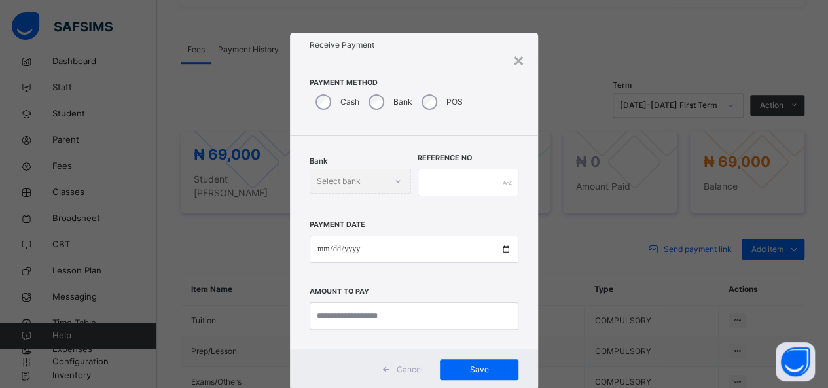  I want to click on span: Bank, so click(318, 161).